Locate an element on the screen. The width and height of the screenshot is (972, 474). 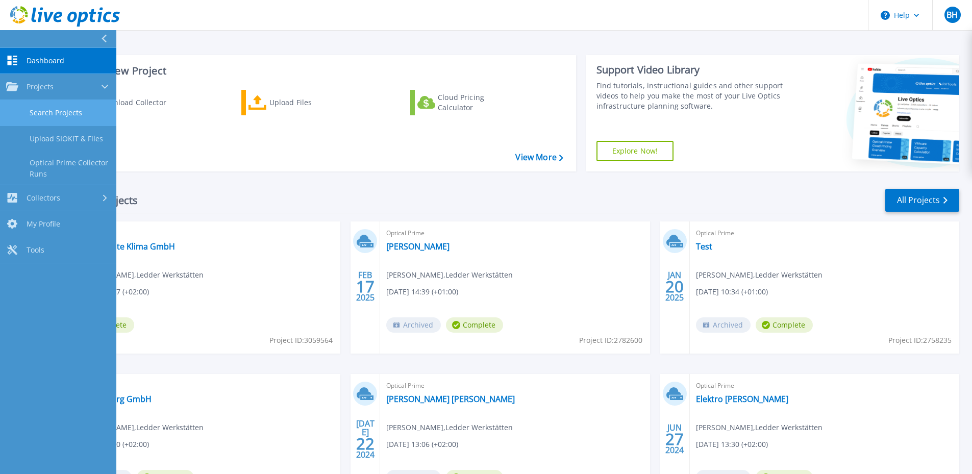
div: JAN 2025 is located at coordinates (675, 286).